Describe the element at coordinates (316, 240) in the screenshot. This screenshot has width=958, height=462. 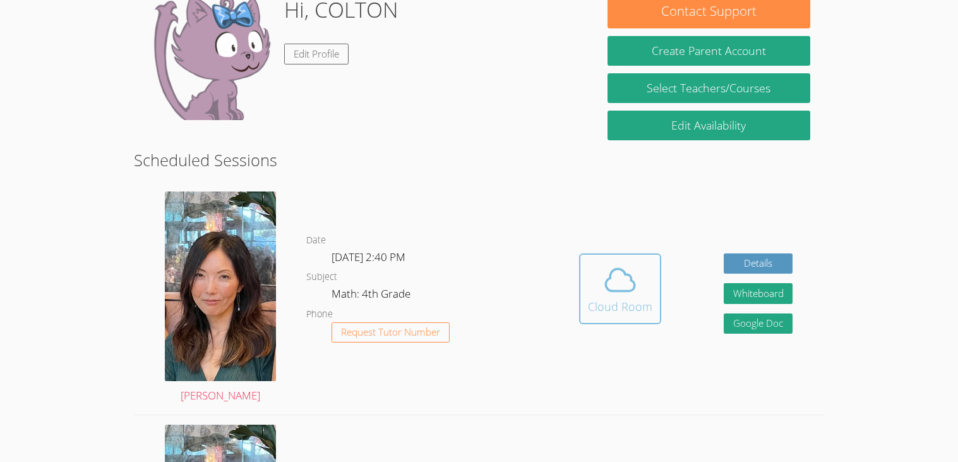
I see `dt: Date` at that location.